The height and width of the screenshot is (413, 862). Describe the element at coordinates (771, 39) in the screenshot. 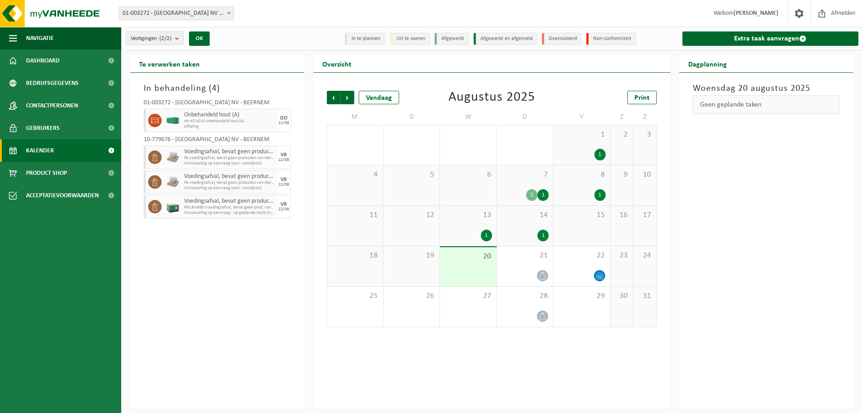

I see `a: Extra taak aanvragen` at that location.